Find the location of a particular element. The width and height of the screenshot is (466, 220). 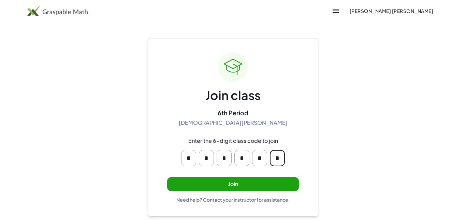

div: Enter the 6-digit class code to join is located at coordinates (233, 141).